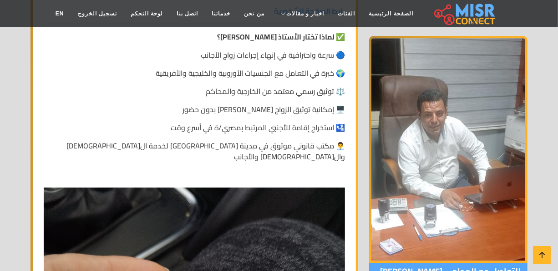  What do you see at coordinates (194, 73) in the screenshot?
I see `p: 🌍 خبرة في التعامل مع الجنسيات الأوروبية والخليجية والأفريقية` at bounding box center [194, 73].